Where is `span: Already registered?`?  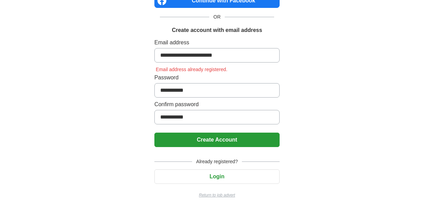 span: Already registered? is located at coordinates (217, 161).